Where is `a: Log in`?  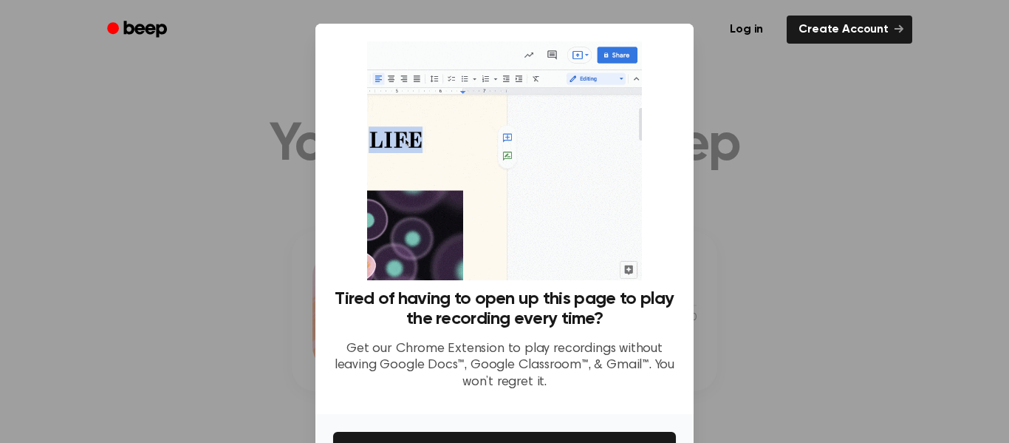 a: Log in is located at coordinates (746, 30).